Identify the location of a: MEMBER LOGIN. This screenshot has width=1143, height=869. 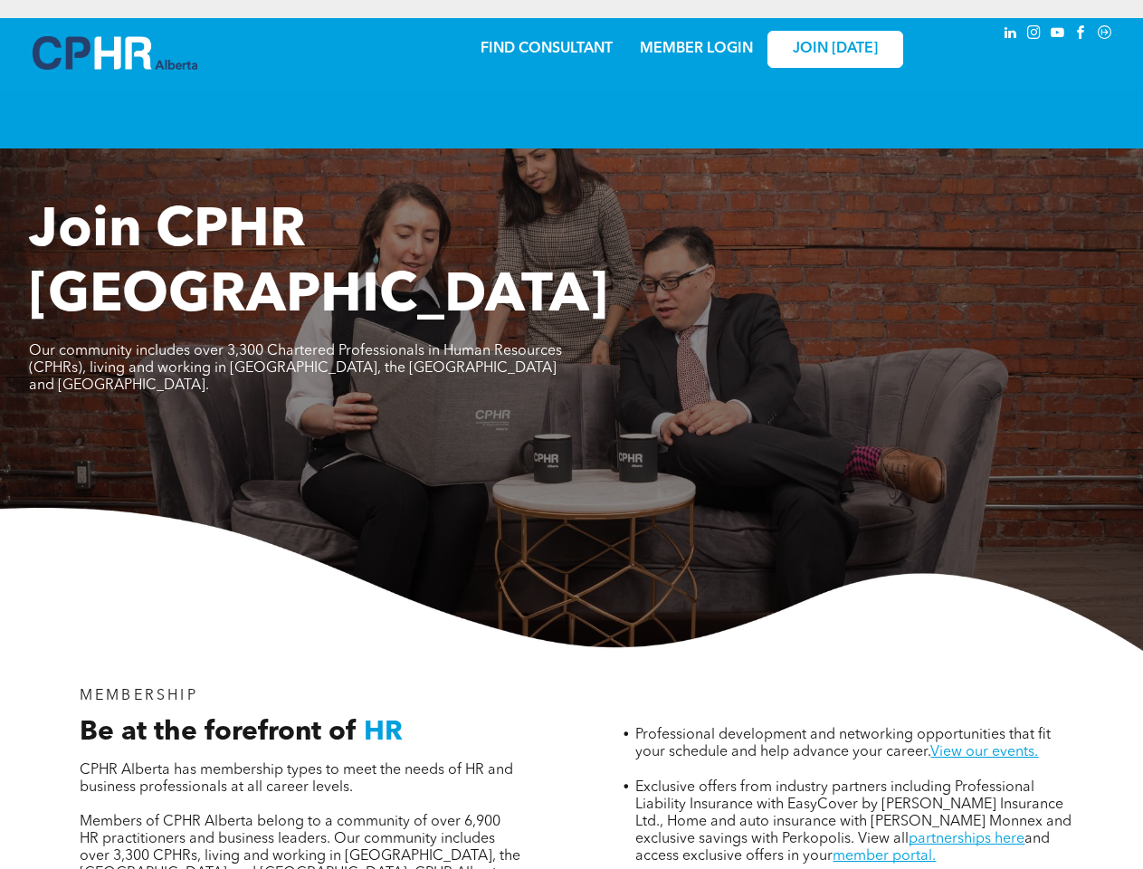
(696, 49).